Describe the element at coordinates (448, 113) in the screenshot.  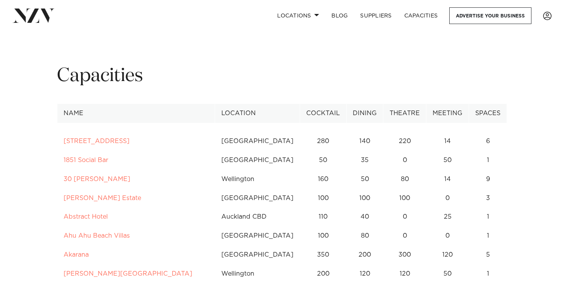
I see `th: Meeting` at that location.